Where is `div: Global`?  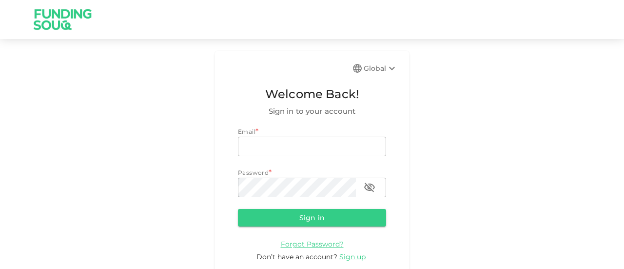
div: Global is located at coordinates (381, 68).